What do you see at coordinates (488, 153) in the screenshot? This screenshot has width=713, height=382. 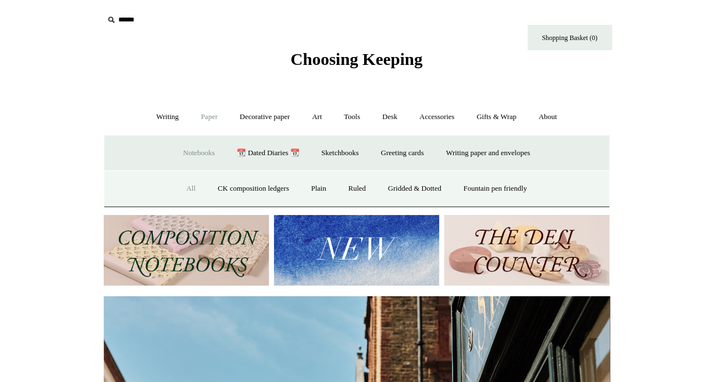 I see `a: Writing paper and envelopes` at bounding box center [488, 153].